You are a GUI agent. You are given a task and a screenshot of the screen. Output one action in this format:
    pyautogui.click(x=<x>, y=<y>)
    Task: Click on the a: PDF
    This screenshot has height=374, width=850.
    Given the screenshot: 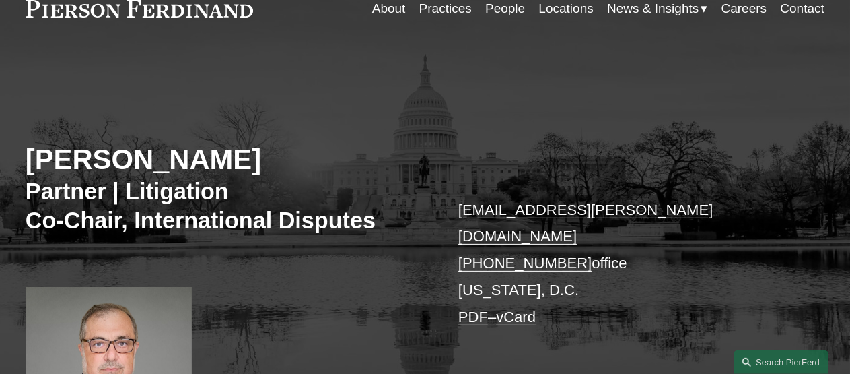 What is the action you would take?
    pyautogui.click(x=473, y=316)
    